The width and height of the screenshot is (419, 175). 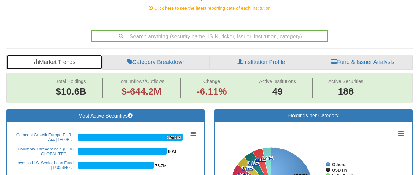 I want to click on a: Market Trends, so click(x=54, y=63).